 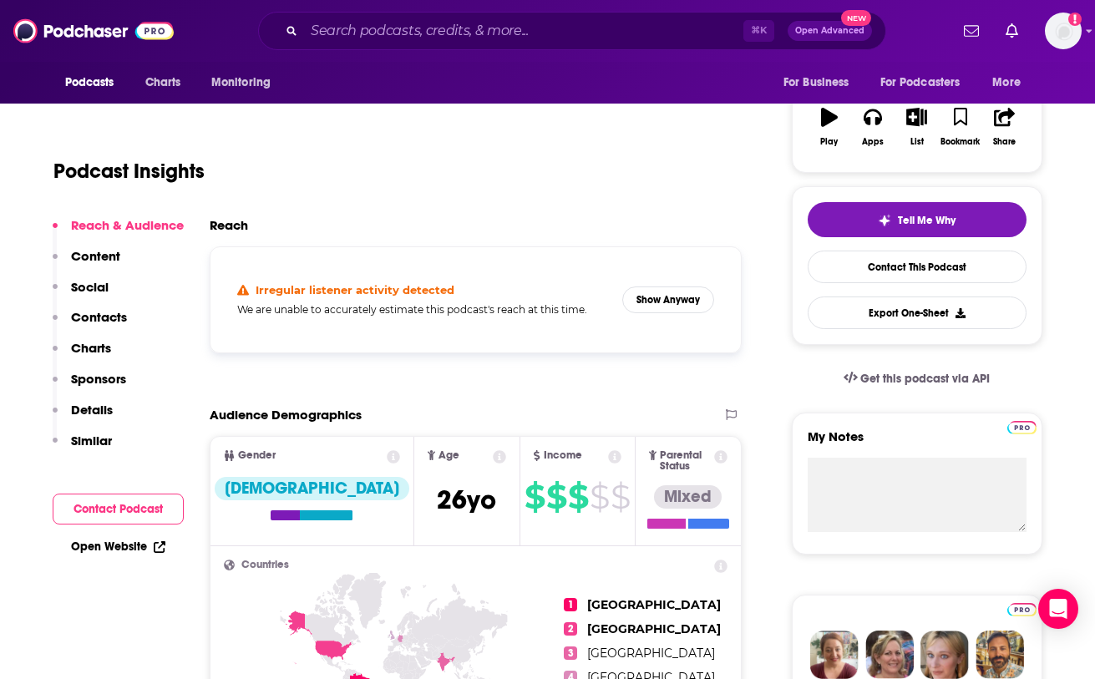 What do you see at coordinates (94, 31) in the screenshot?
I see `a: Podchaser - Follow, Share and Rate Podcasts` at bounding box center [94, 31].